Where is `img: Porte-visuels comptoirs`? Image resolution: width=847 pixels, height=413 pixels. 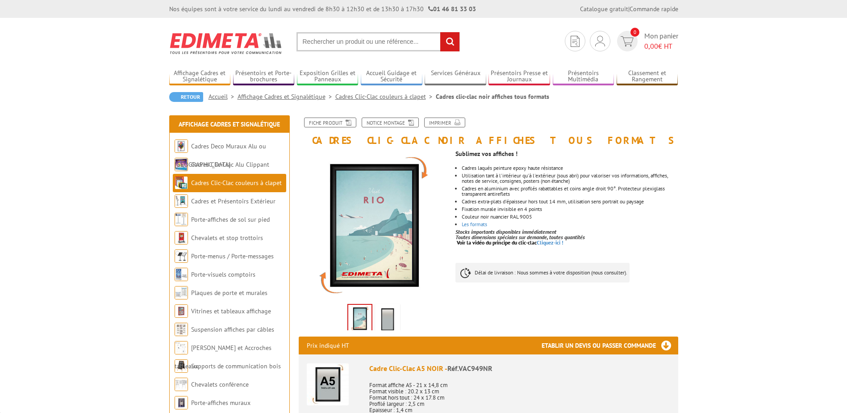
img: Porte-visuels comptoirs is located at coordinates (181, 274).